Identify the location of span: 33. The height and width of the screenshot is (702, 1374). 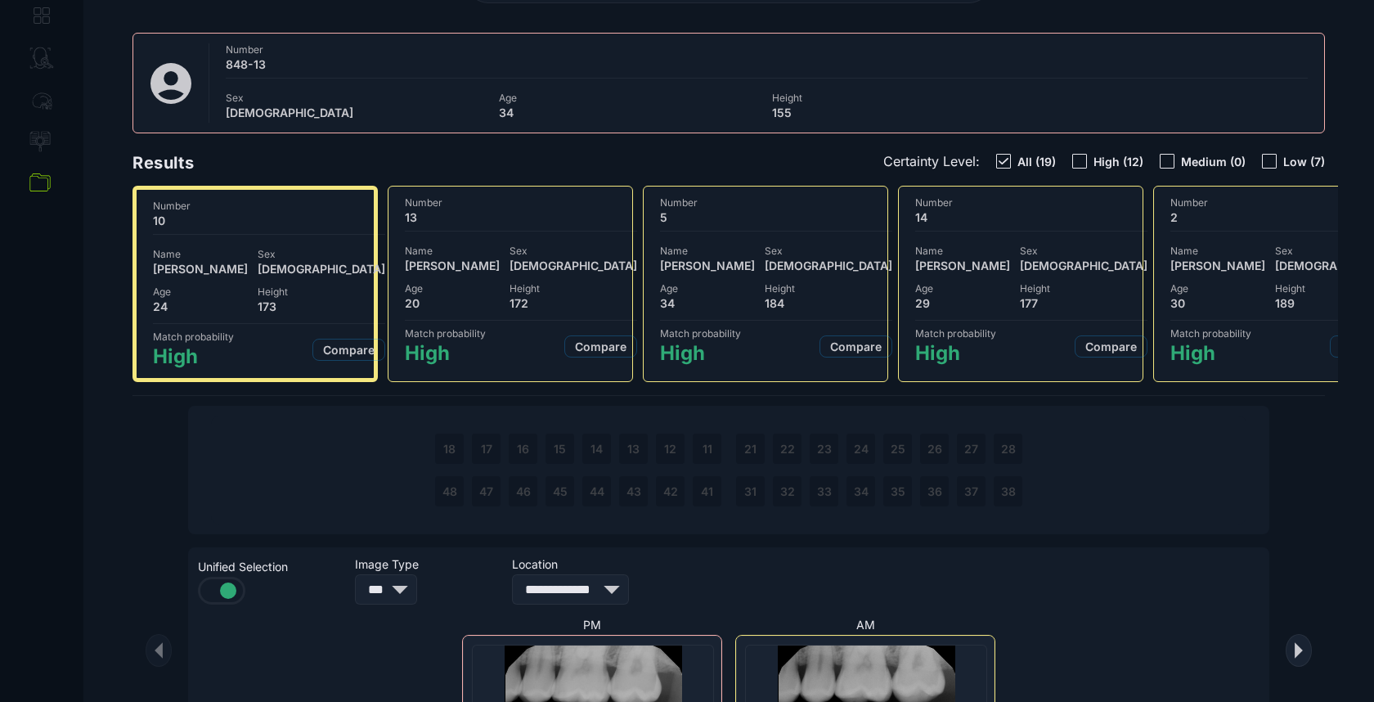
(824, 491).